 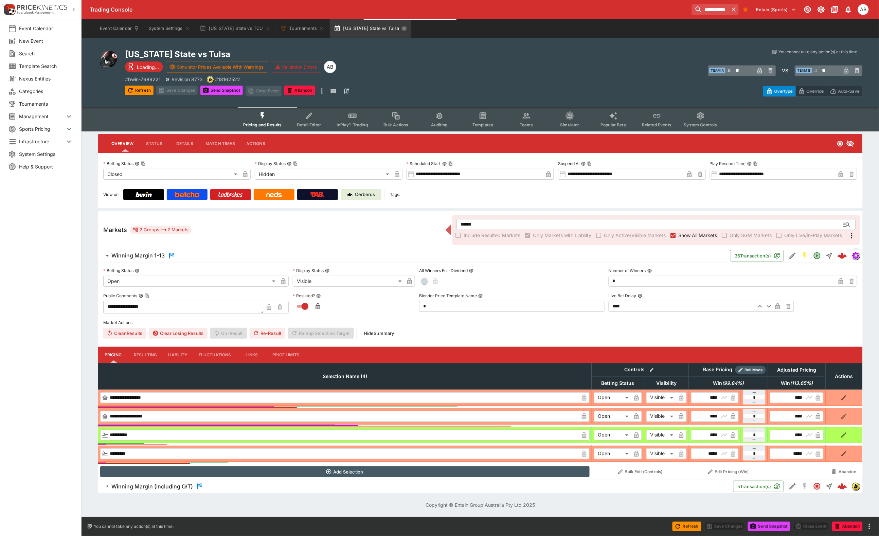 What do you see at coordinates (302, 29) in the screenshot?
I see `button: Tournaments` at bounding box center [302, 29].